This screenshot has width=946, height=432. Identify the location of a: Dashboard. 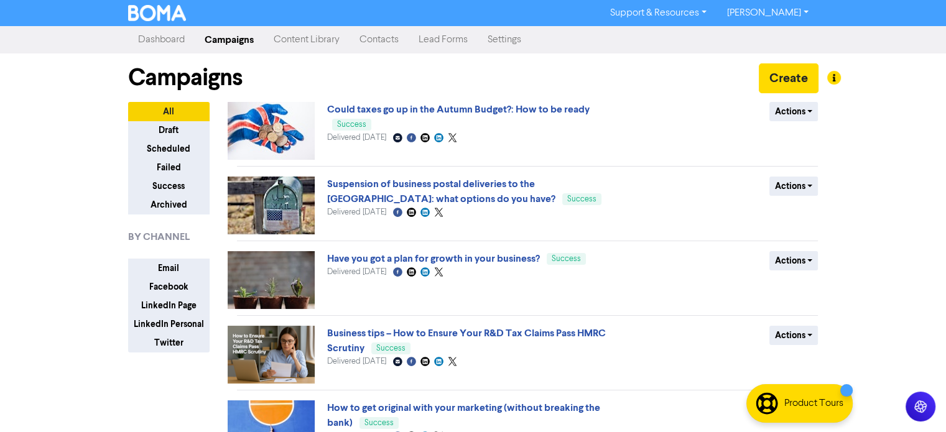
(161, 40).